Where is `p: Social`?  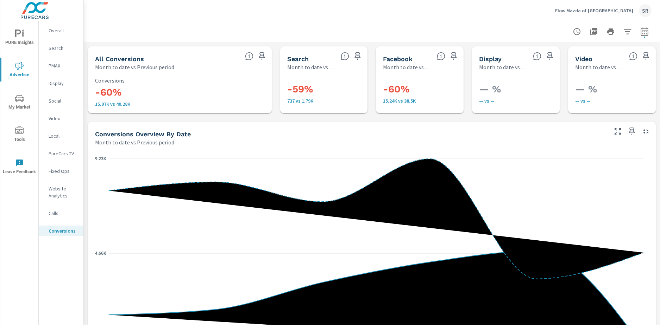 p: Social is located at coordinates (63, 101).